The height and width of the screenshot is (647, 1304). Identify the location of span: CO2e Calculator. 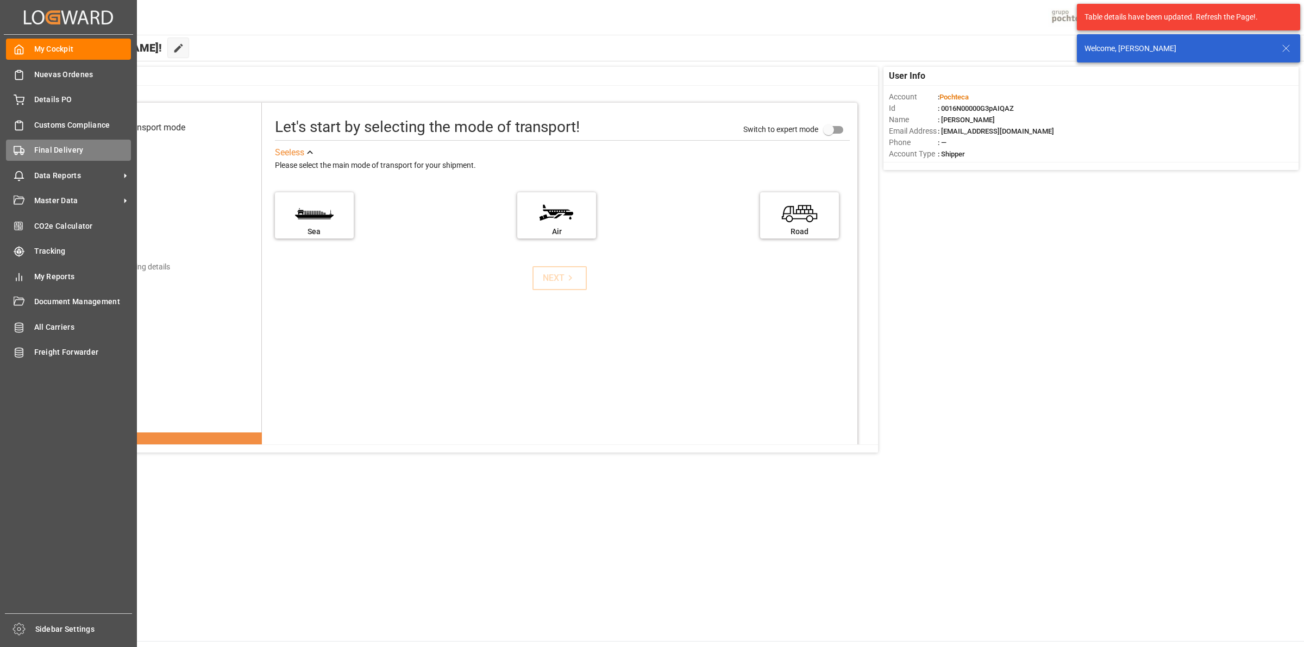
(83, 226).